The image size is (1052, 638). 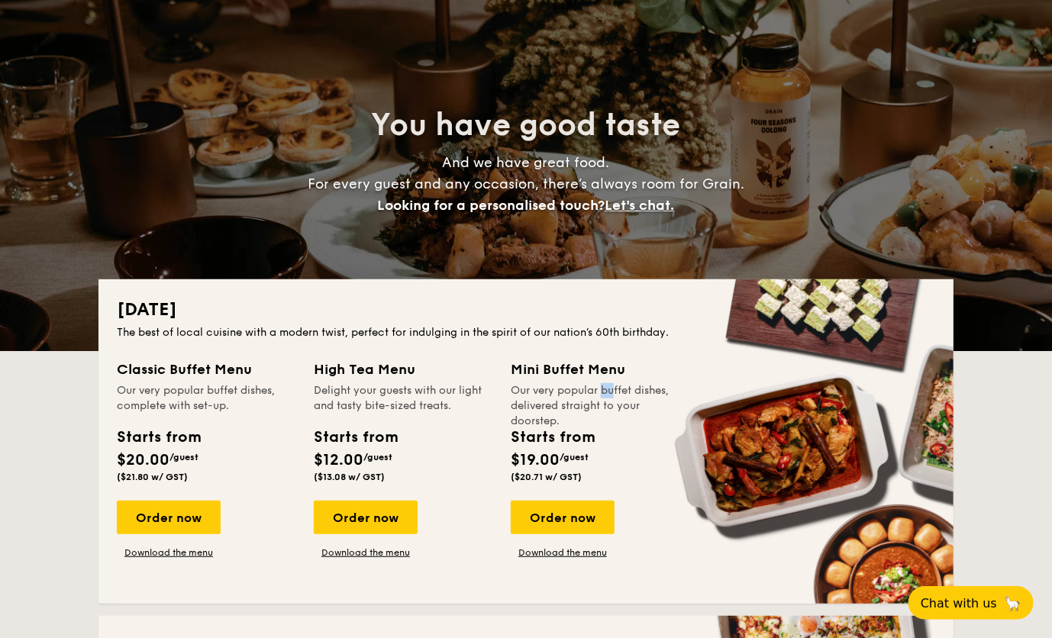 I want to click on span: ($21.80 w/ GST), so click(x=152, y=477).